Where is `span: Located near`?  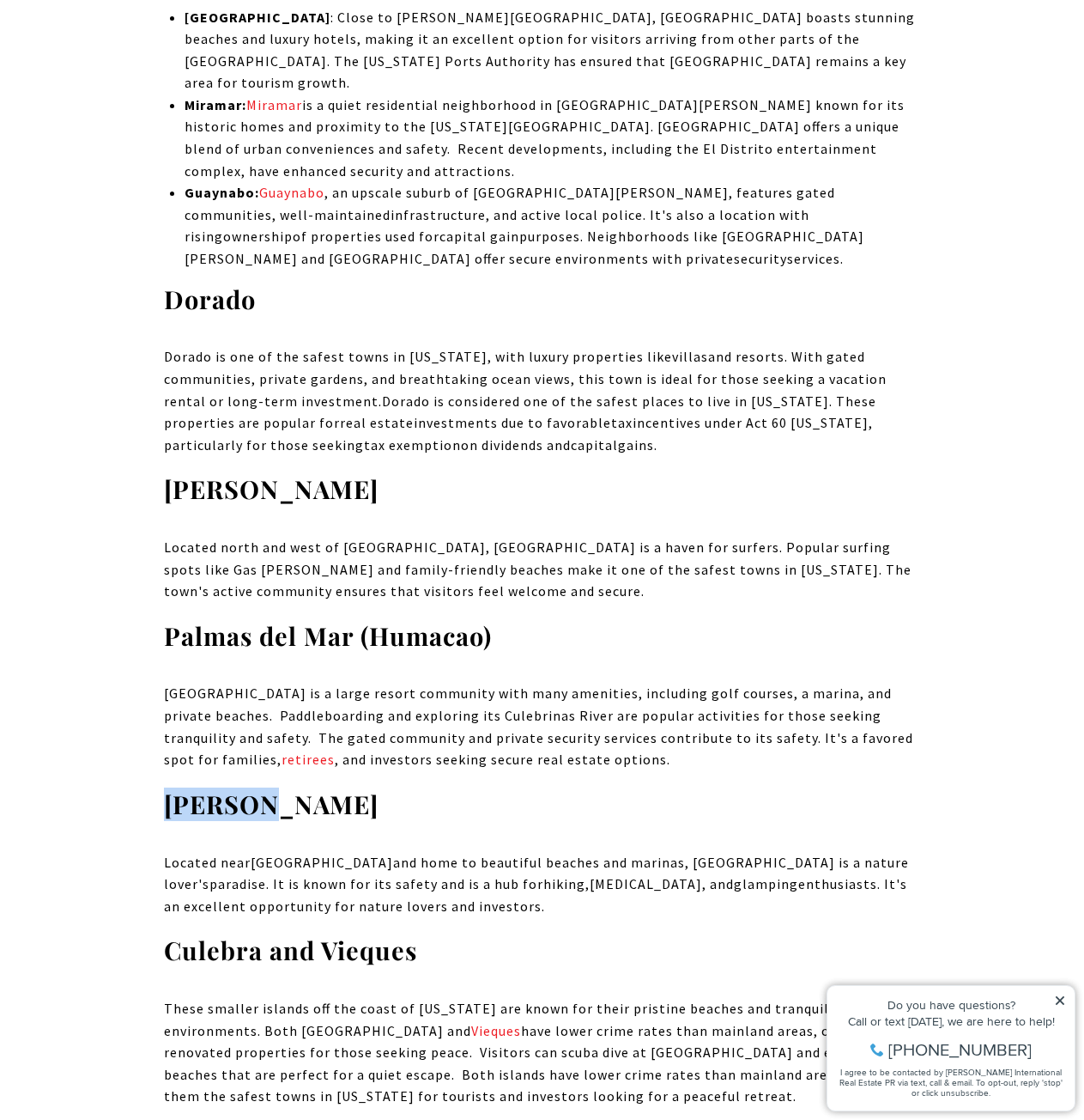
span: Located near is located at coordinates (207, 862).